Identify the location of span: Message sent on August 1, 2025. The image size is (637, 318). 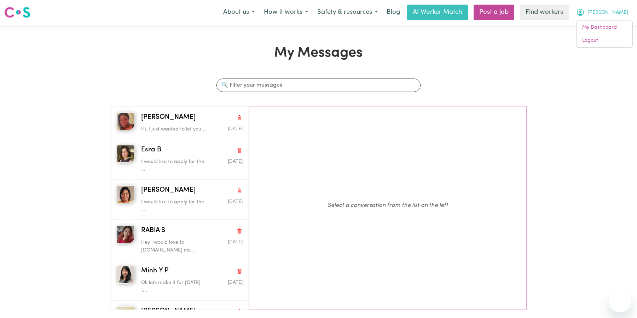
(235, 242).